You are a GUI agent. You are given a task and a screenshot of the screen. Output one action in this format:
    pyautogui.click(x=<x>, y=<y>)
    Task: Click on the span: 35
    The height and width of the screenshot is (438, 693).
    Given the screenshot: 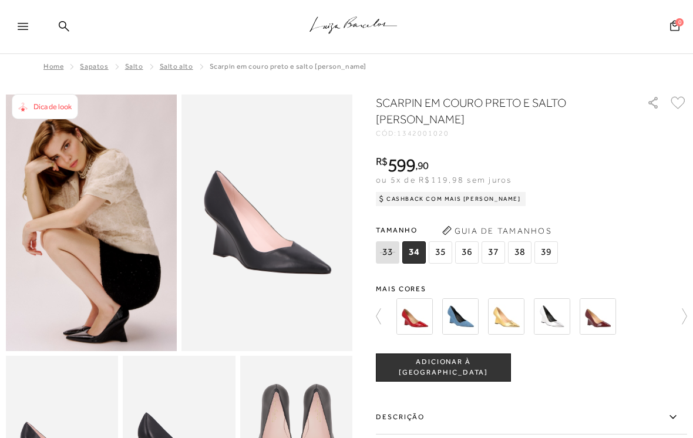 What is the action you would take?
    pyautogui.click(x=440, y=252)
    